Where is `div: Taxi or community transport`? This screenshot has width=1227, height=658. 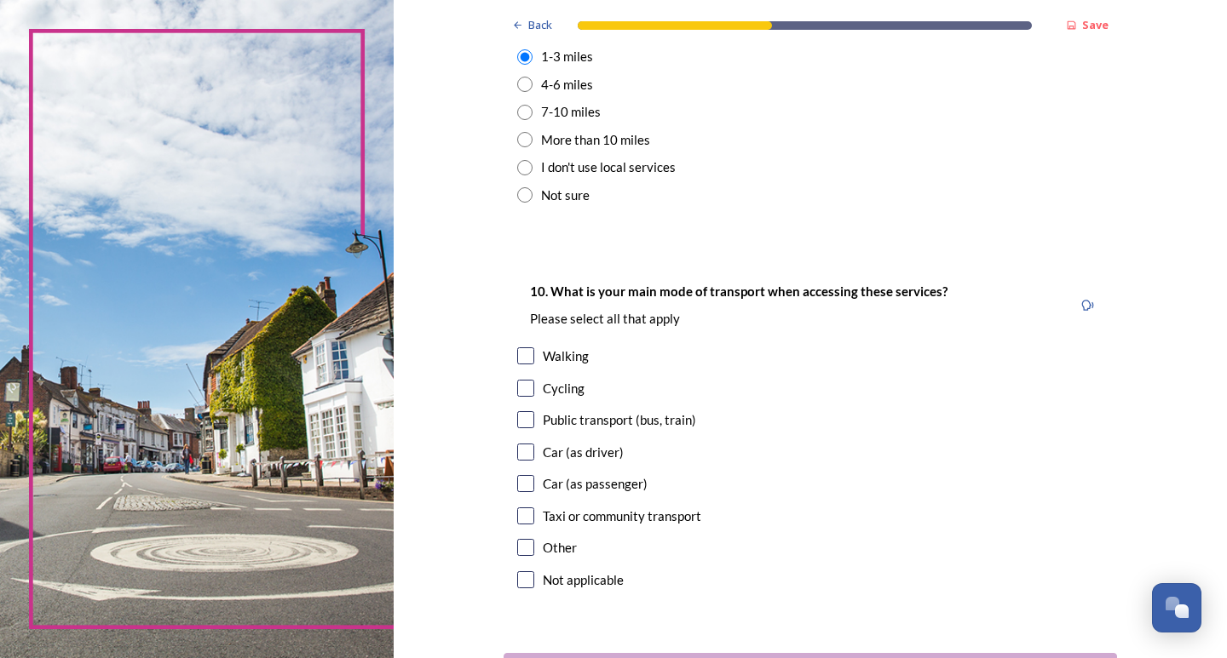 div: Taxi or community transport is located at coordinates (622, 516).